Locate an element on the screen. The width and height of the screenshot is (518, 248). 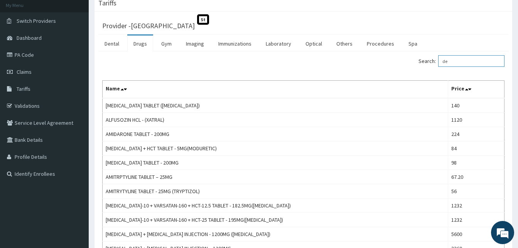
a: Gym is located at coordinates (166, 44).